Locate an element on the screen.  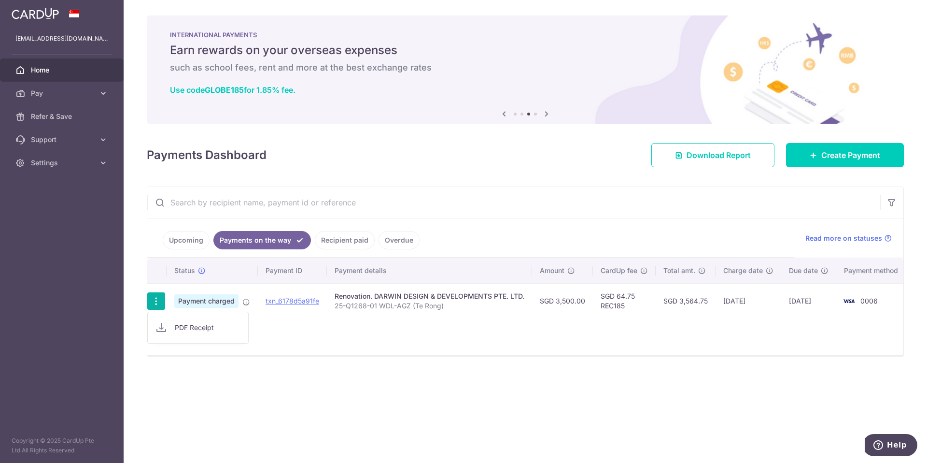
span: Due date is located at coordinates (803, 270).